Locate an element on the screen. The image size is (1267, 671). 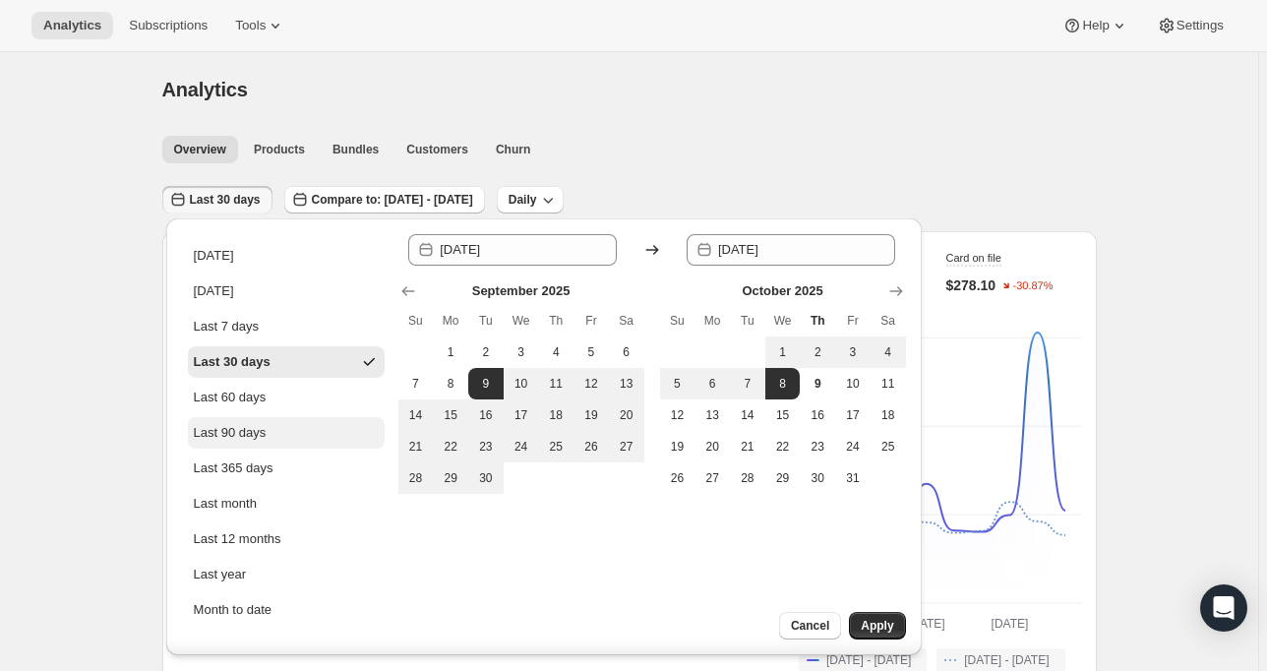
span: 10 is located at coordinates (853, 384).